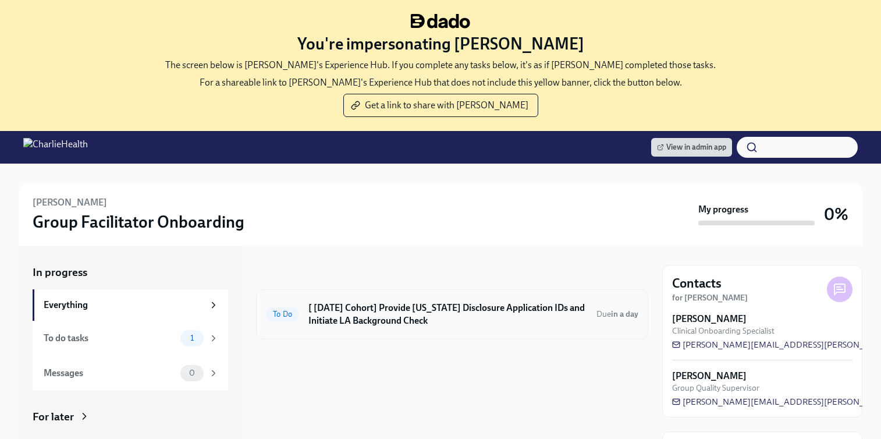 This screenshot has width=881, height=439. What do you see at coordinates (130, 338) in the screenshot?
I see `a: To do tasks1` at bounding box center [130, 338].